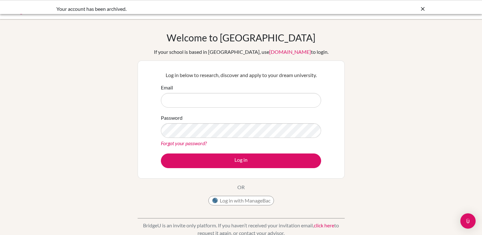 This screenshot has height=235, width=482. Describe the element at coordinates (241, 201) in the screenshot. I see `button: Log in with ManageBac` at that location.